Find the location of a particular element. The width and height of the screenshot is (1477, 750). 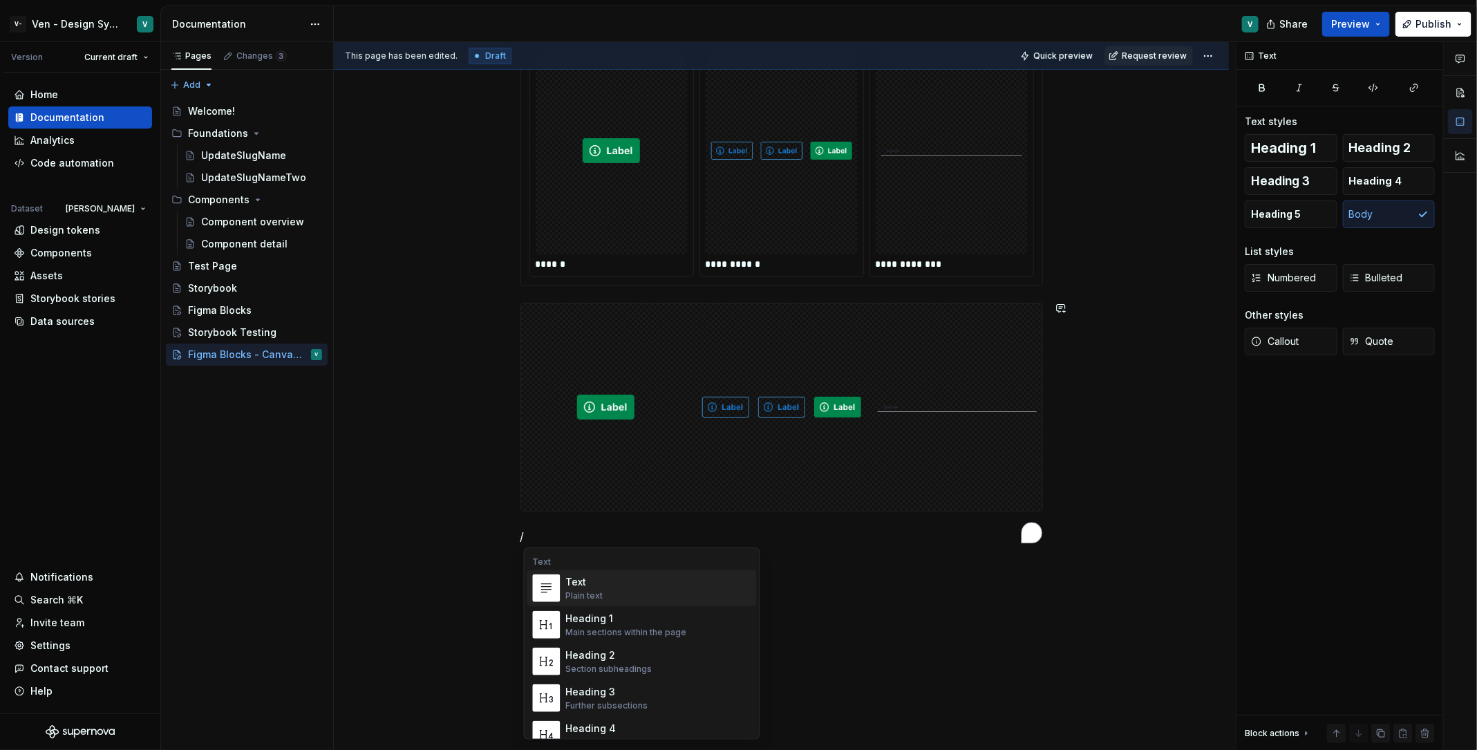

div: List styles is located at coordinates (1269, 252).